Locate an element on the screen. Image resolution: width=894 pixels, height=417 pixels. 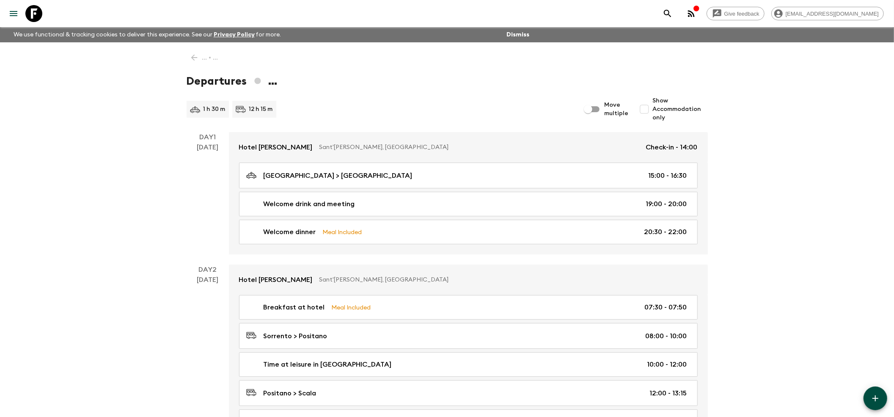
p: Day 1 is located at coordinates (208, 137).